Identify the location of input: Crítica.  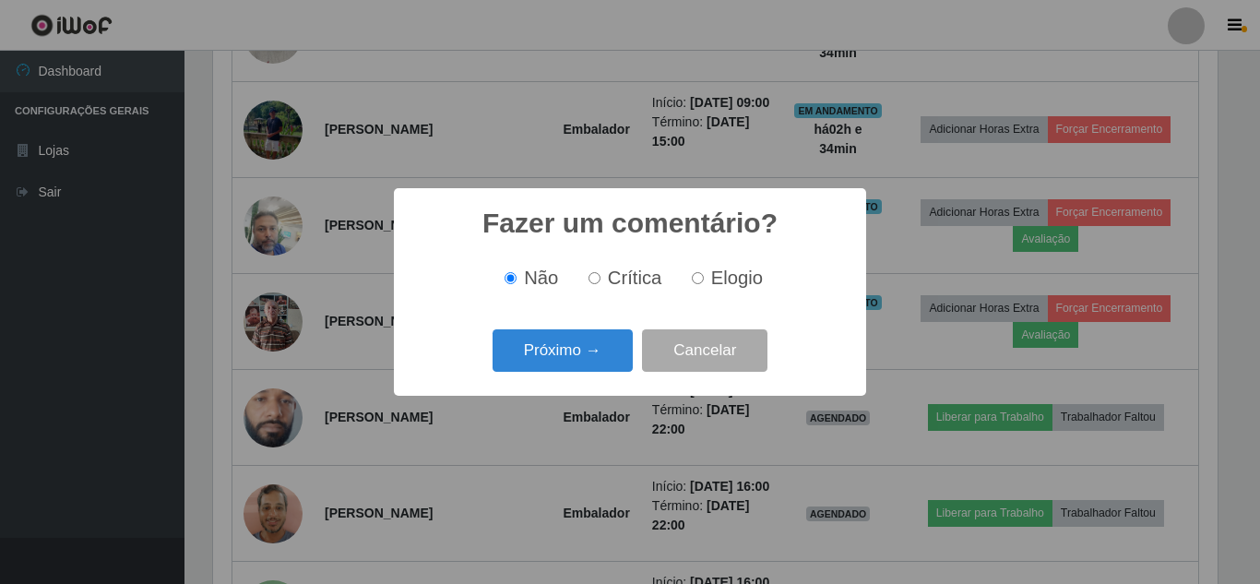
(594, 278).